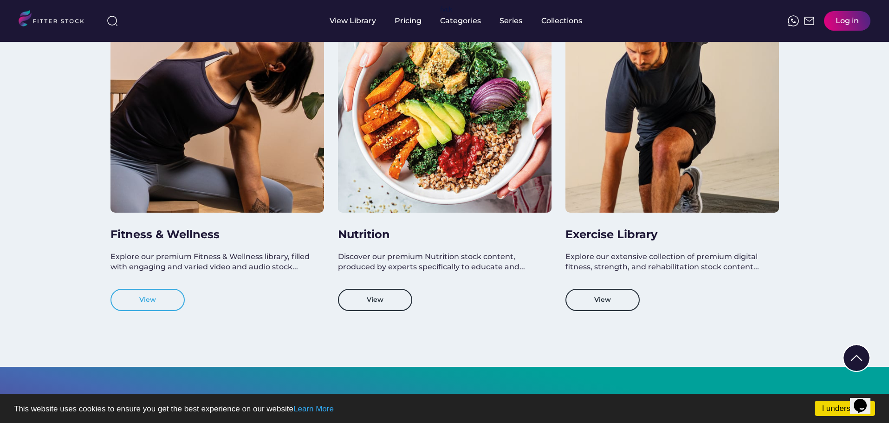 The image size is (889, 423). What do you see at coordinates (353, 21) in the screenshot?
I see `div: View Library` at bounding box center [353, 21].